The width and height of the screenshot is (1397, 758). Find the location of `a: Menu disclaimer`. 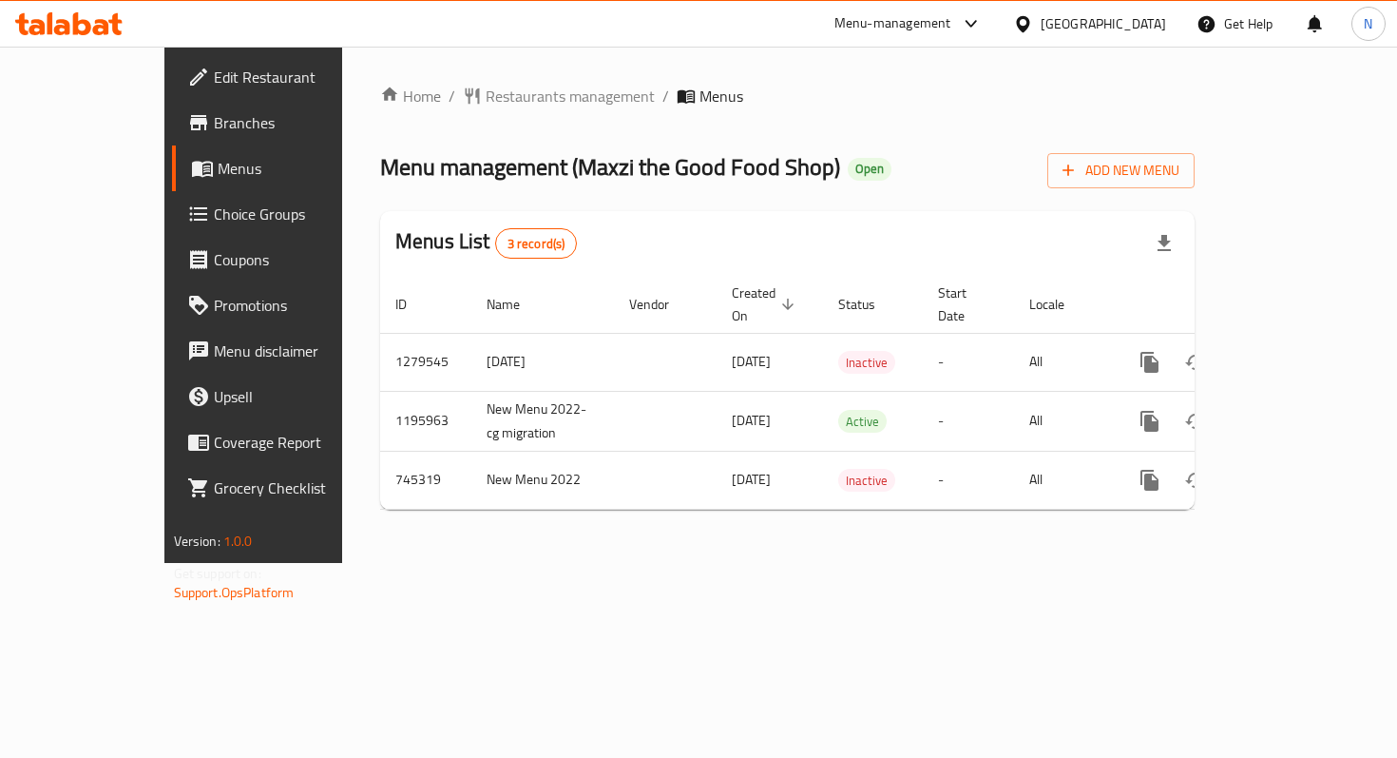

a: Menu disclaimer is located at coordinates (284, 351).